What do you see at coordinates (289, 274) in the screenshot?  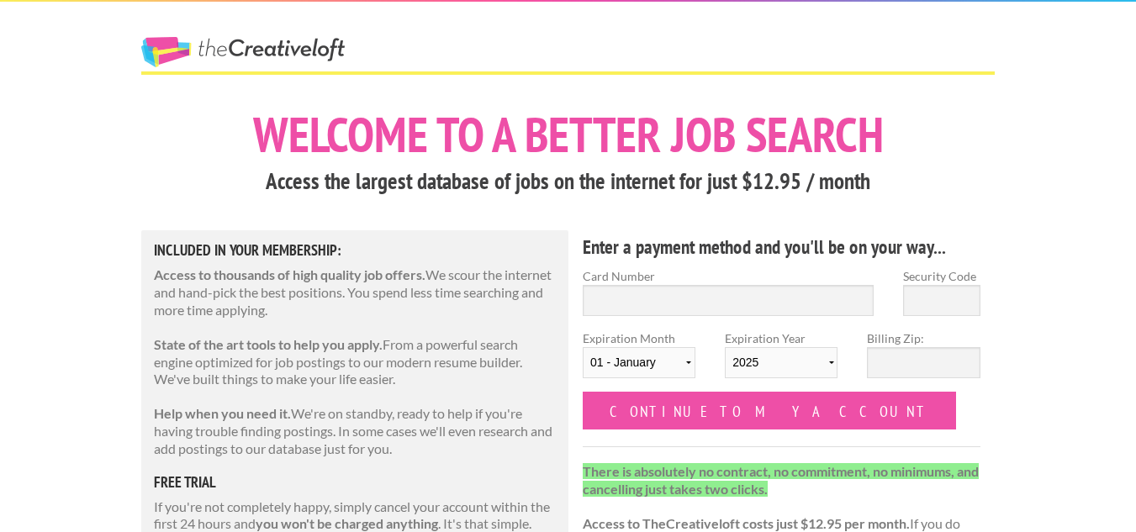 I see `strong: Access to thousands of high quality job offers.` at bounding box center [289, 274].